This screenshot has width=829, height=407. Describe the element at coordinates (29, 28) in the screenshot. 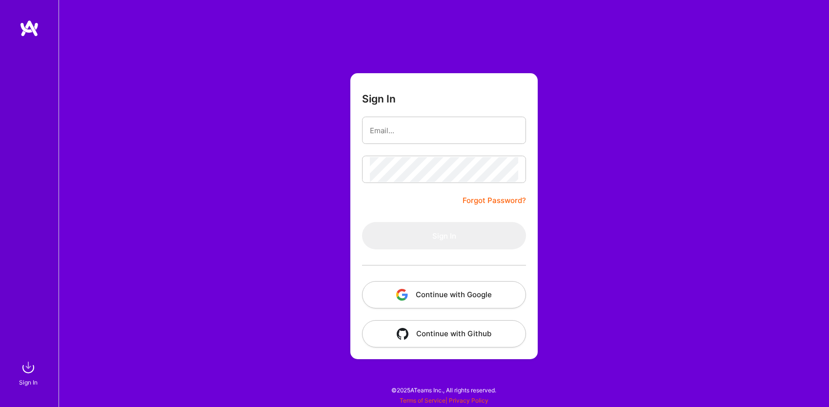

I see `img: logo` at that location.